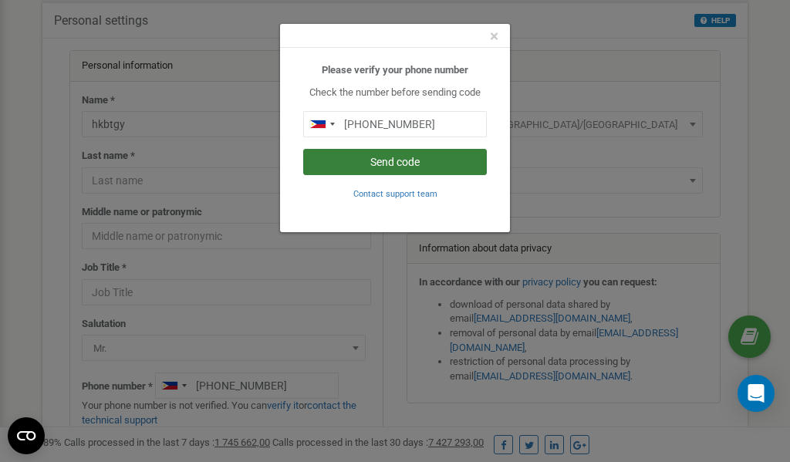 Image resolution: width=790 pixels, height=462 pixels. I want to click on input: 0905 123 4567, so click(395, 124).